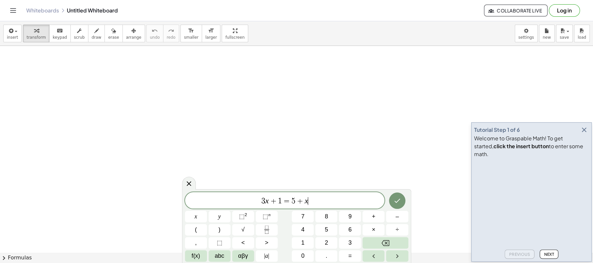  Describe the element at coordinates (171, 31) in the screenshot. I see `i: redo` at that location.